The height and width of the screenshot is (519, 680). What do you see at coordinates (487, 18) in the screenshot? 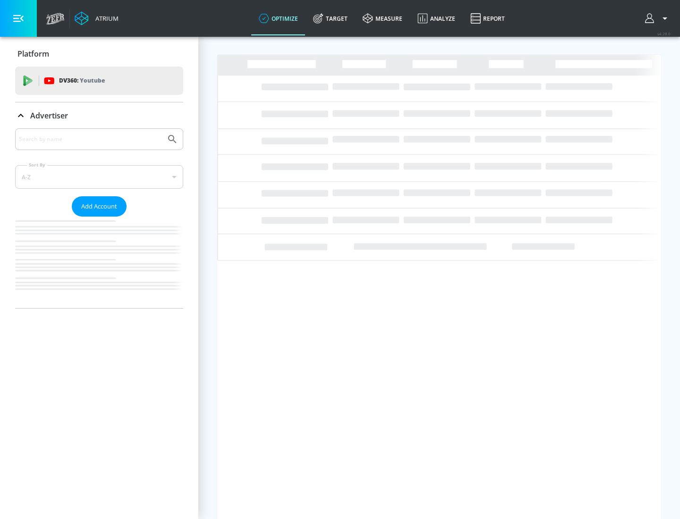
I see `a: Report` at bounding box center [487, 18].